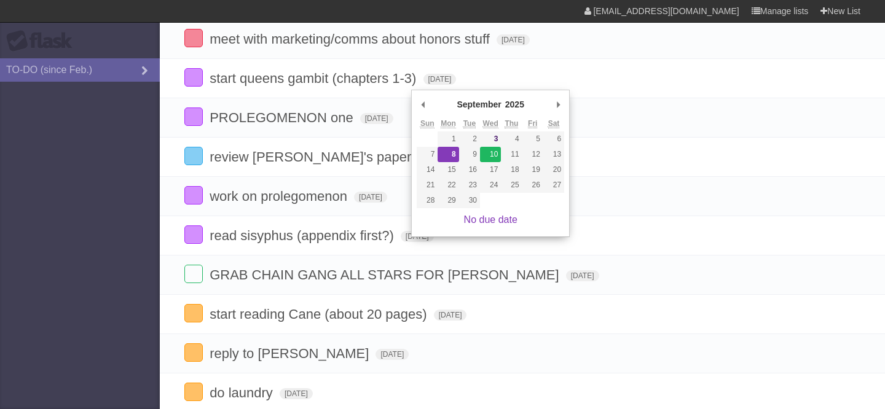  Describe the element at coordinates (558, 104) in the screenshot. I see `button: Next Month` at that location.